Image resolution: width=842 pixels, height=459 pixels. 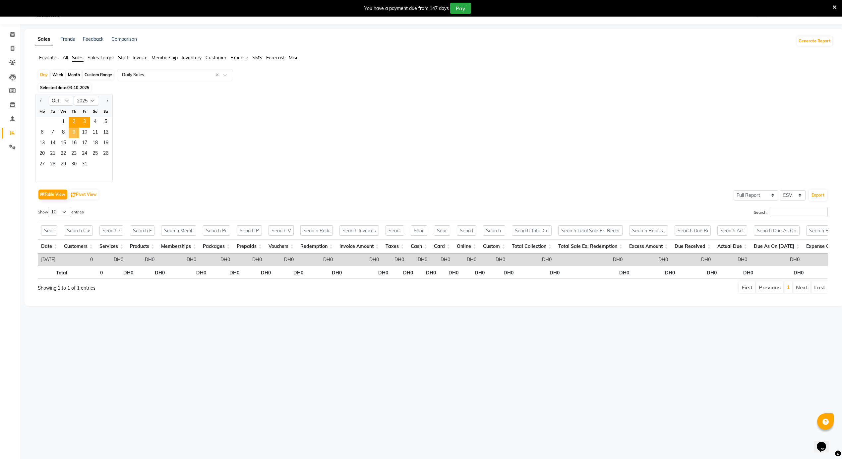 I want to click on div: Friday, October 17, 2025, so click(x=85, y=144).